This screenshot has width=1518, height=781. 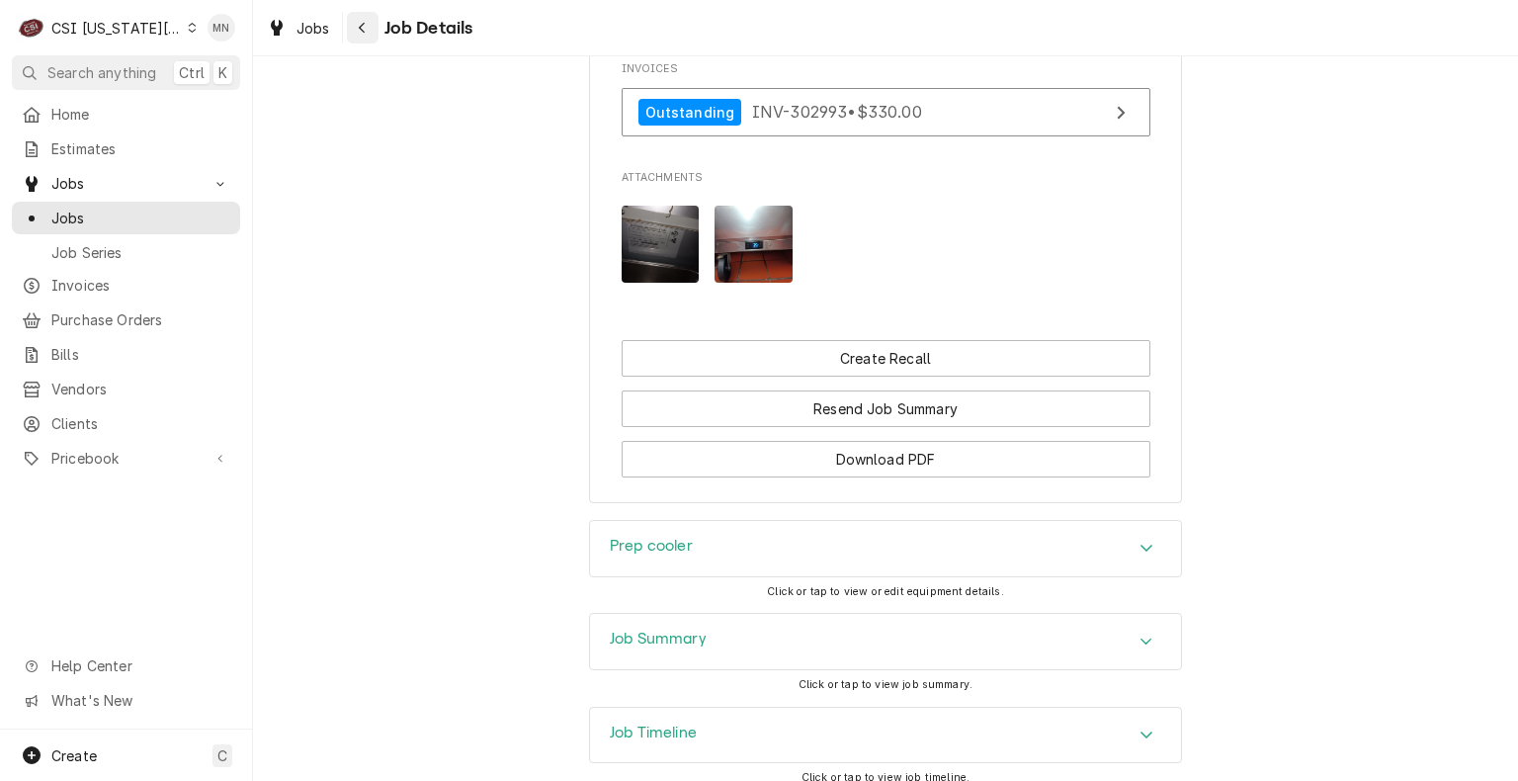 What do you see at coordinates (126, 665) in the screenshot?
I see `a: Go to Help Center` at bounding box center [126, 665].